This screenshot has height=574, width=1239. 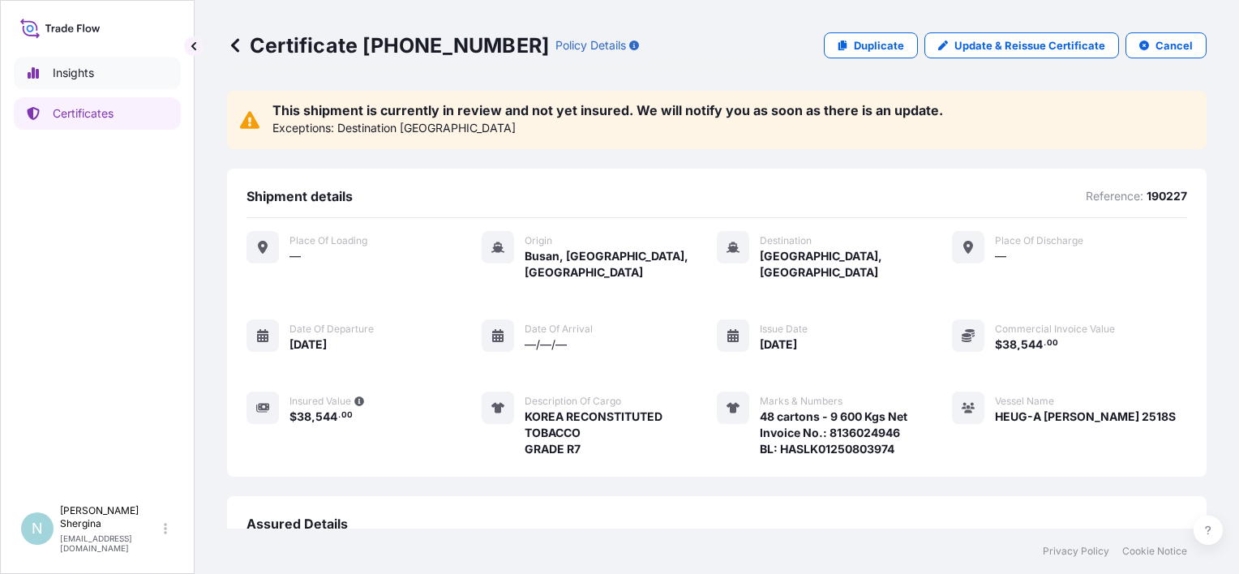 What do you see at coordinates (834, 433) in the screenshot?
I see `span: 48 cartons - 9 600 Kgs Net Invoice No.: 8136024946 BL: HASLK01250803974` at bounding box center [834, 433].